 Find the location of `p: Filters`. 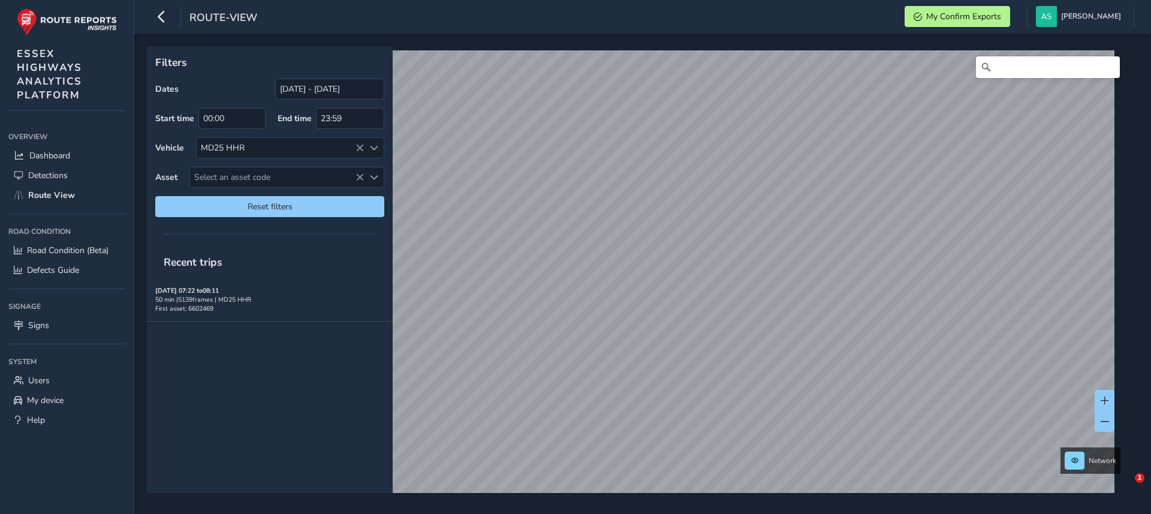

p: Filters is located at coordinates (270, 62).